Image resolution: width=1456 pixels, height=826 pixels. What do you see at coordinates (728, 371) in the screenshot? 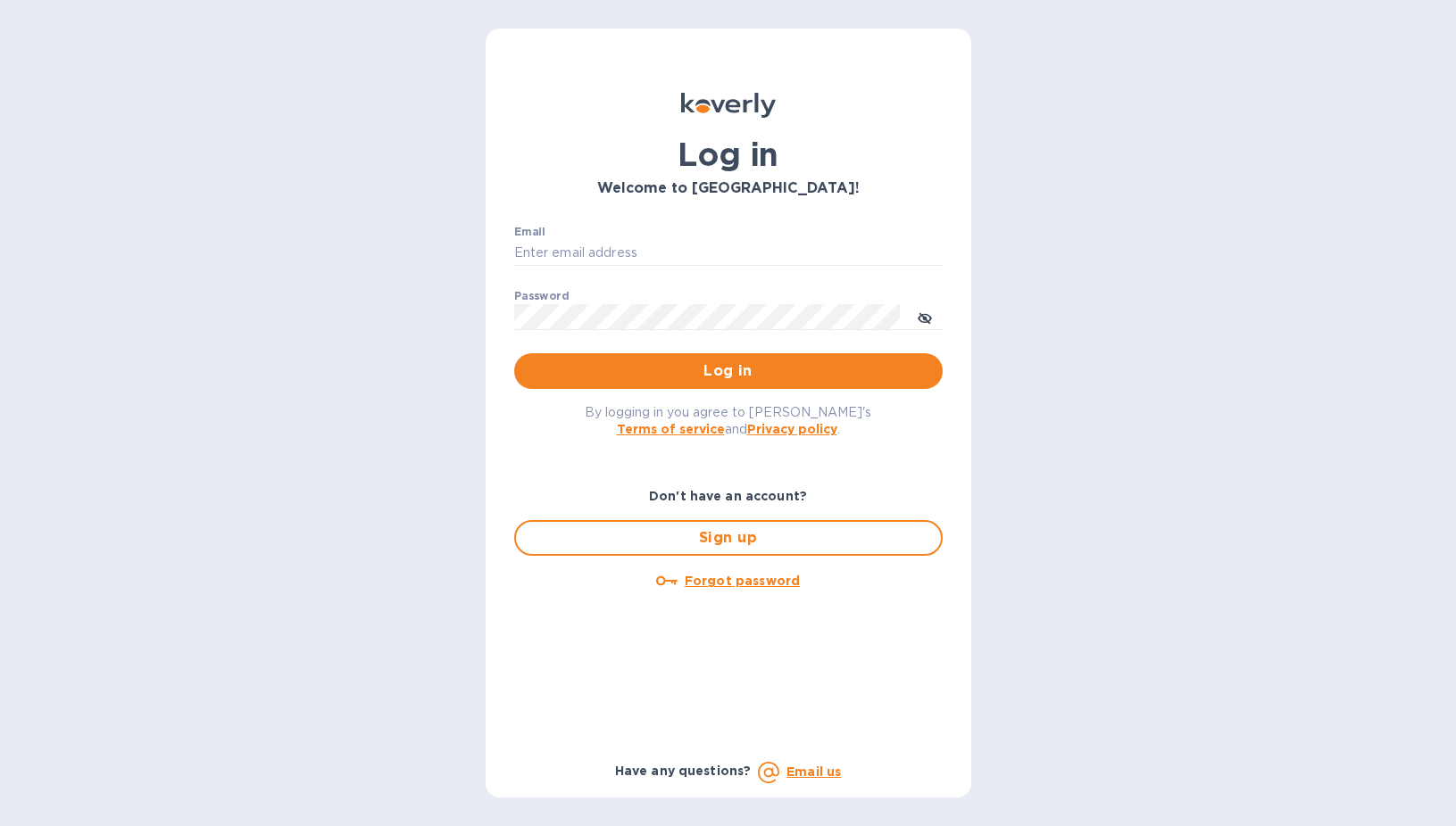
I see `span: Log in` at bounding box center [728, 371].